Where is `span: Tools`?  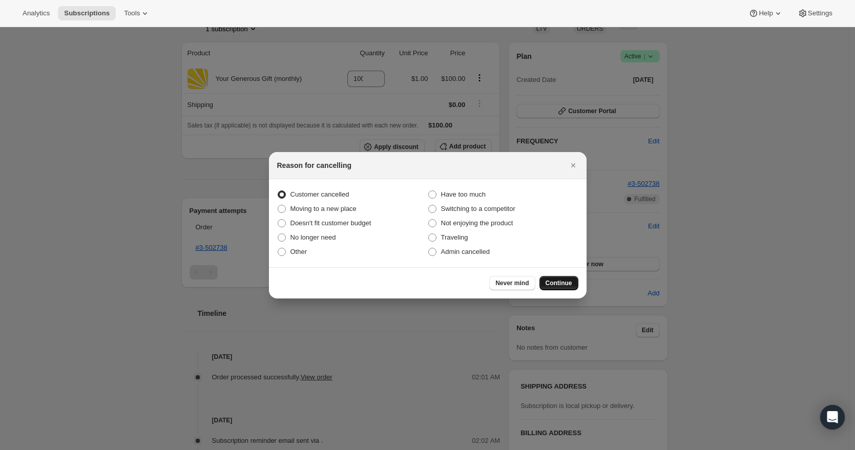
span: Tools is located at coordinates (132, 13).